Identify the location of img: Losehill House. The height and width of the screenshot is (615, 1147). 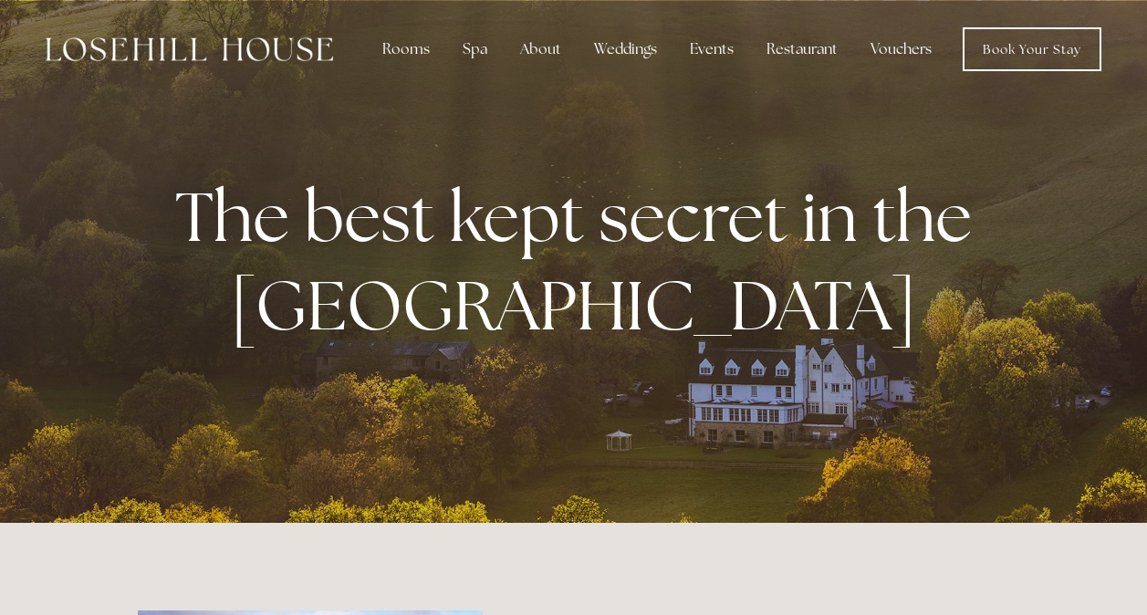
(189, 49).